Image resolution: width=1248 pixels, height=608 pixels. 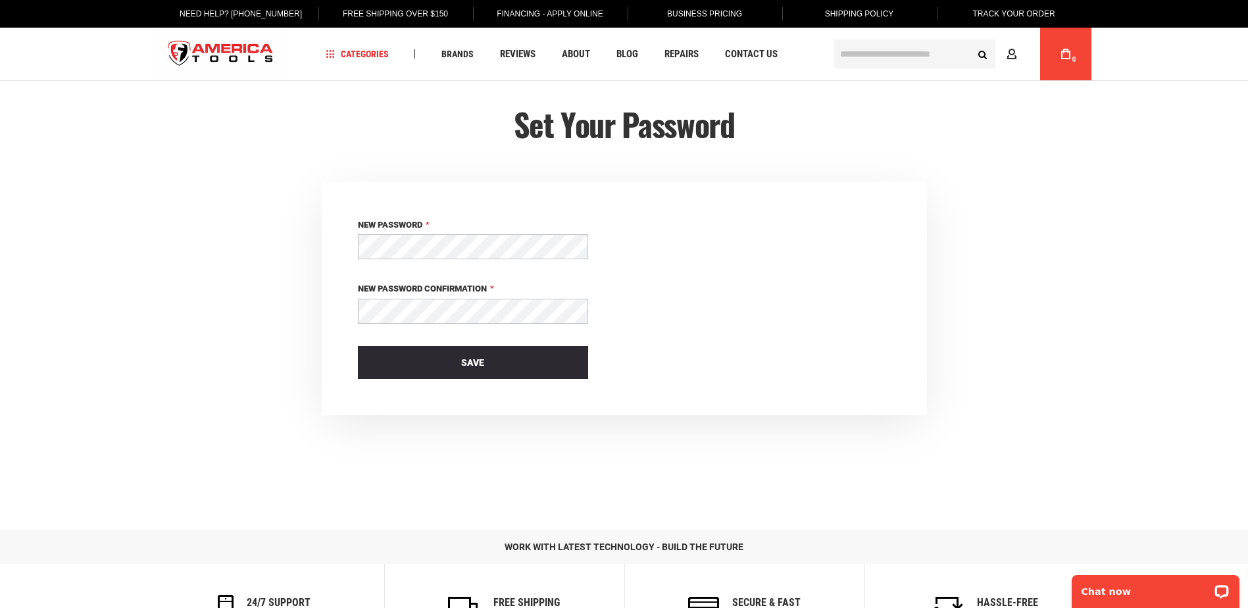 I want to click on span: Reviews, so click(x=518, y=54).